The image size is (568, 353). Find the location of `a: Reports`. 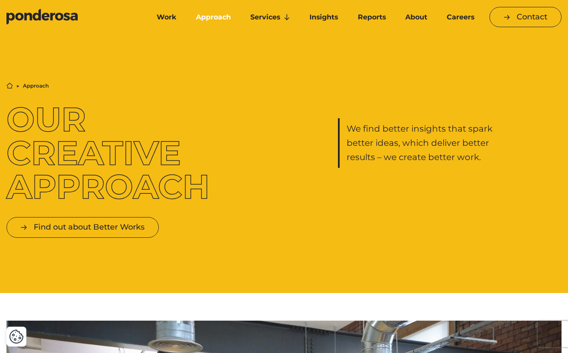

a: Reports is located at coordinates (371, 17).